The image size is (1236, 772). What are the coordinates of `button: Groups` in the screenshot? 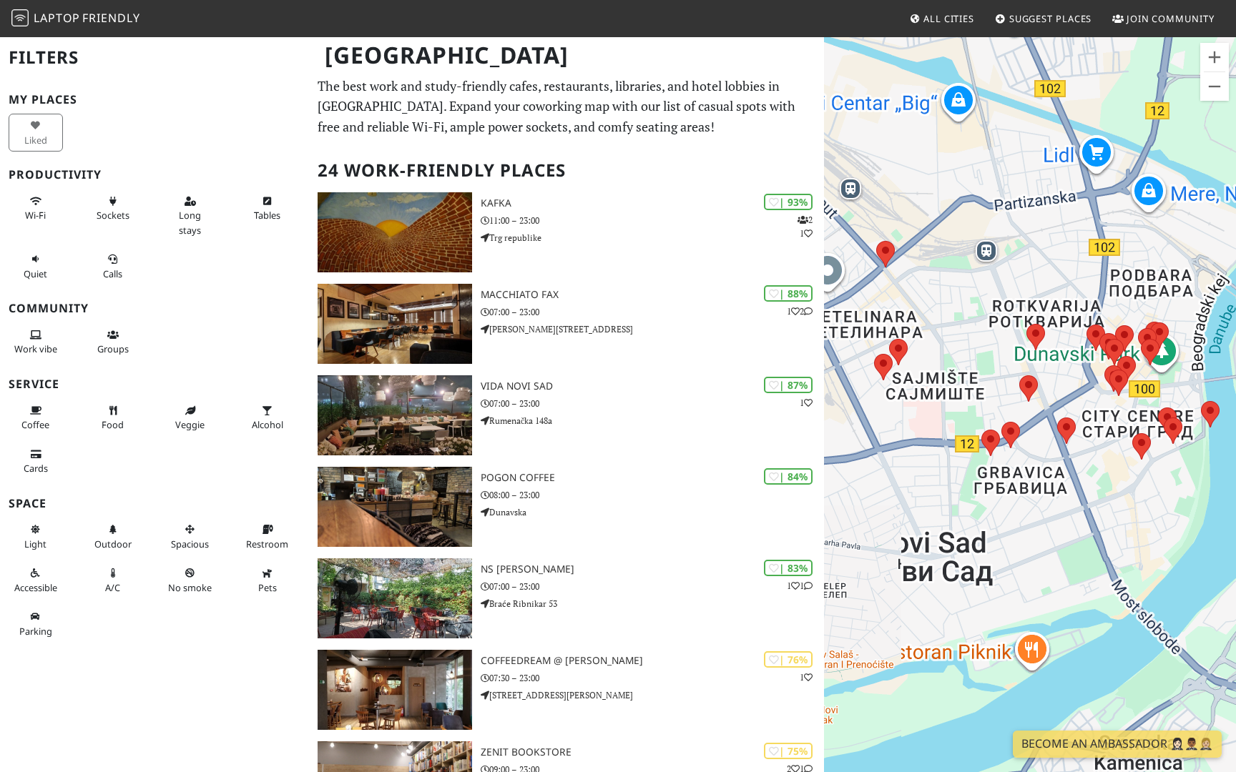 It's located at (113, 342).